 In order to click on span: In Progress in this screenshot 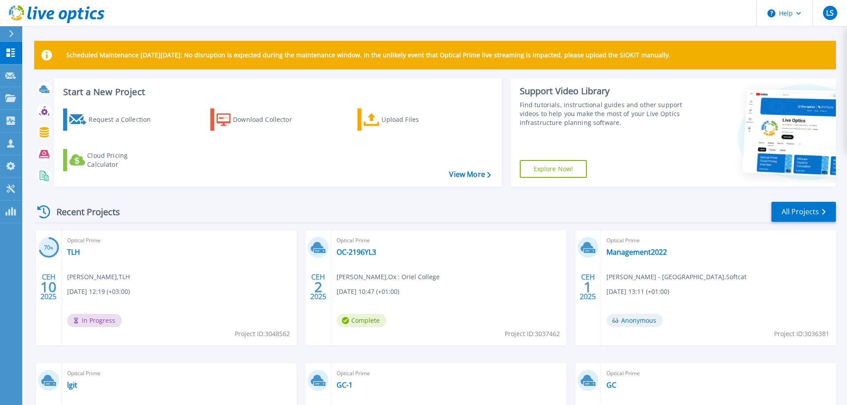, I will do `click(94, 321)`.